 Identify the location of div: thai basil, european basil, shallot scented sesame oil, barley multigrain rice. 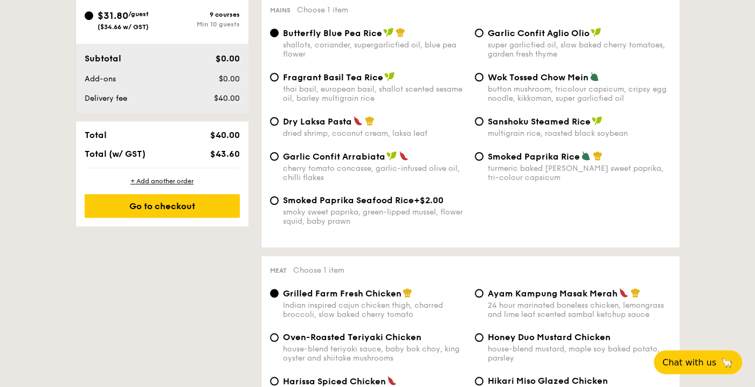
(375, 94).